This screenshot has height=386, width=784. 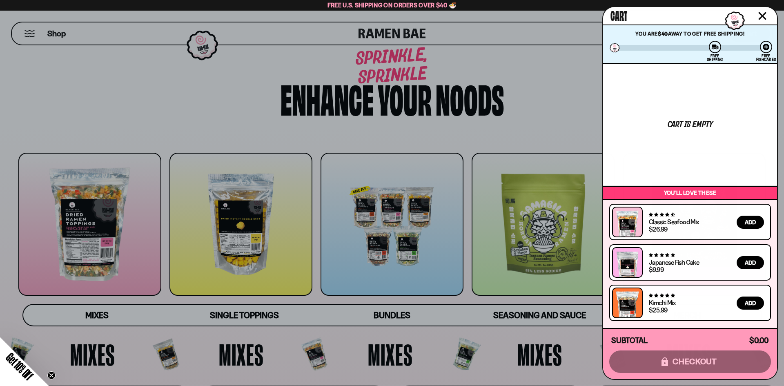 I want to click on a: Japanese Fish Cake, so click(x=673, y=262).